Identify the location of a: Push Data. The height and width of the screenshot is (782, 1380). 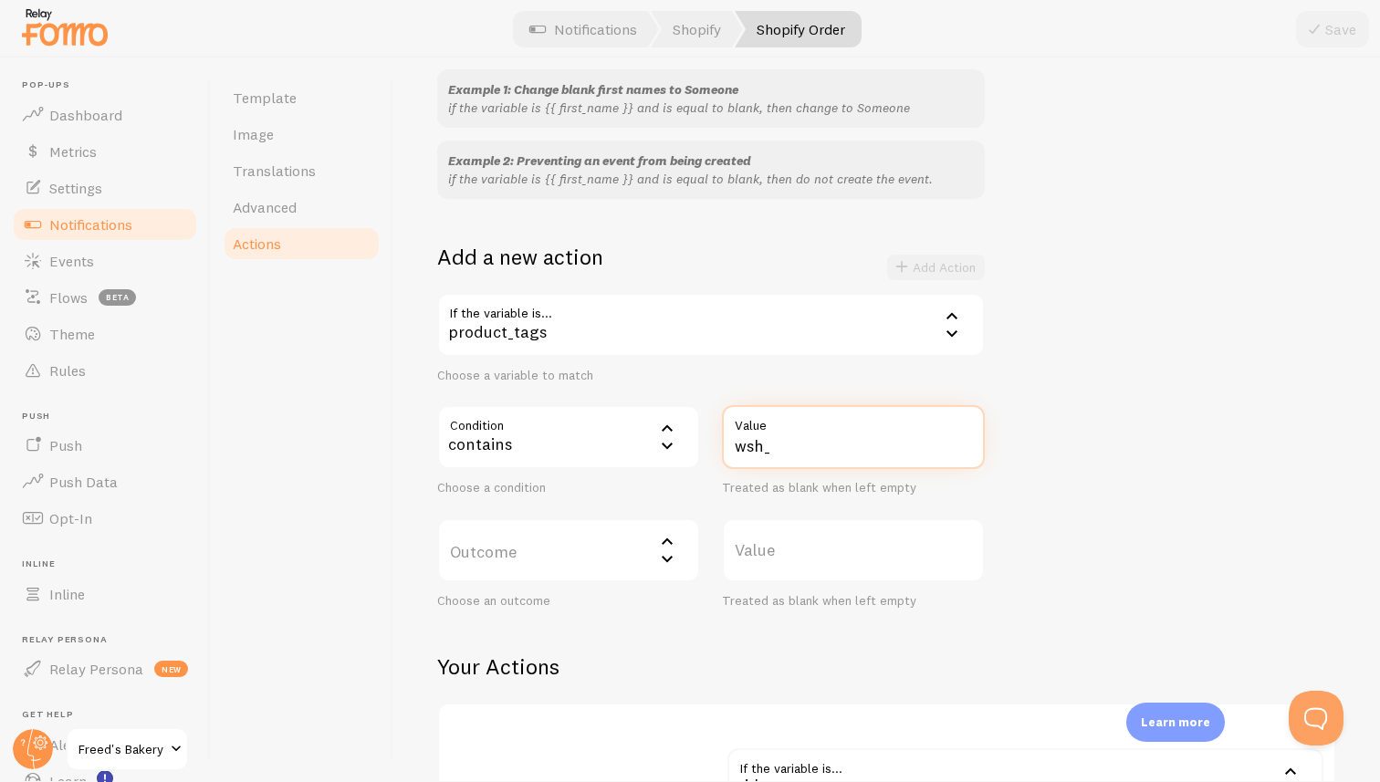
(105, 482).